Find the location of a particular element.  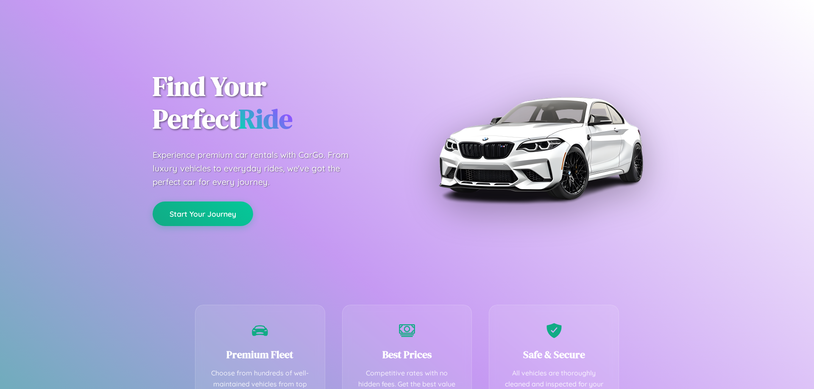

button: Start Your Journey is located at coordinates (203, 214).